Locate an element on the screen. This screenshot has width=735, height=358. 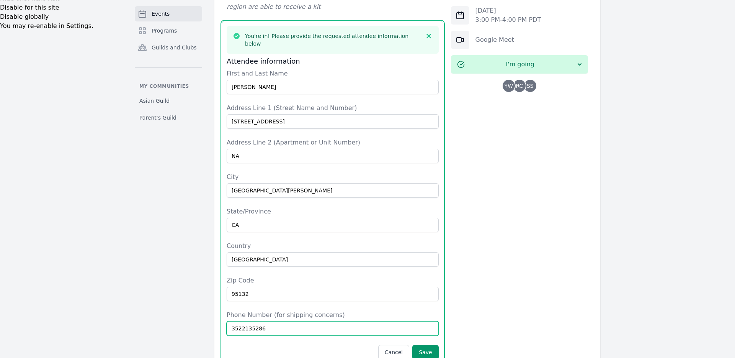
span: Guilds and Clubs is located at coordinates (174, 47).